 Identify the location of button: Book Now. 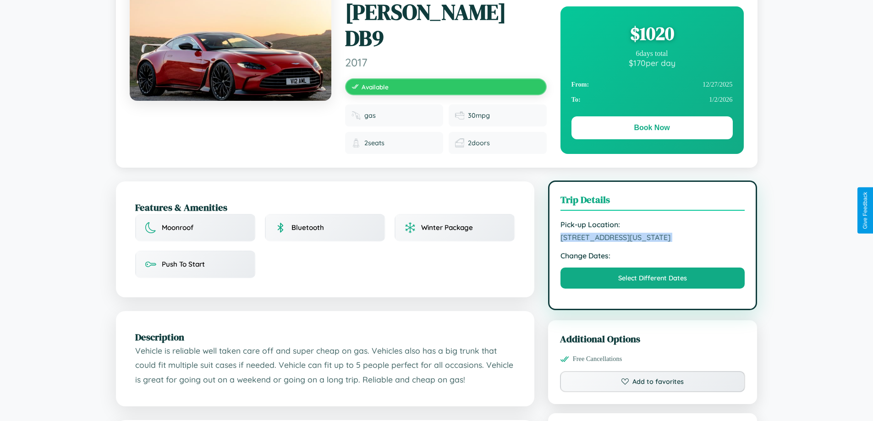
(652, 128).